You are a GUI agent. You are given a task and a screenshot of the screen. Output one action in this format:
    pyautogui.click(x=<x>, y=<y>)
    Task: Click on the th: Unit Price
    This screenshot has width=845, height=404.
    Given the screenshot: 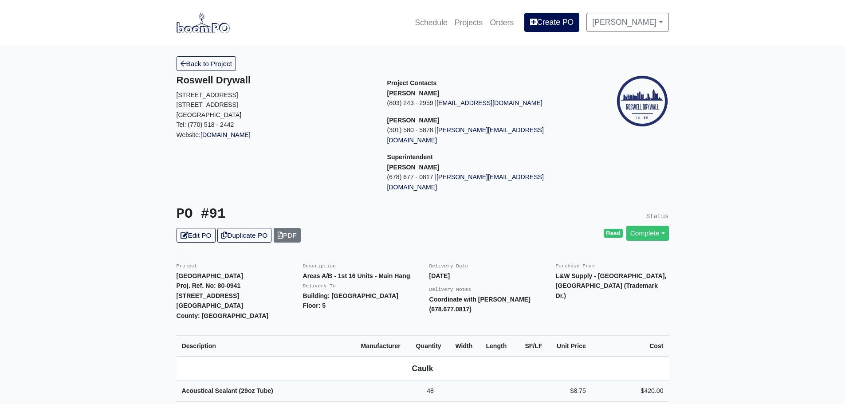 What is the action you would take?
    pyautogui.click(x=569, y=346)
    